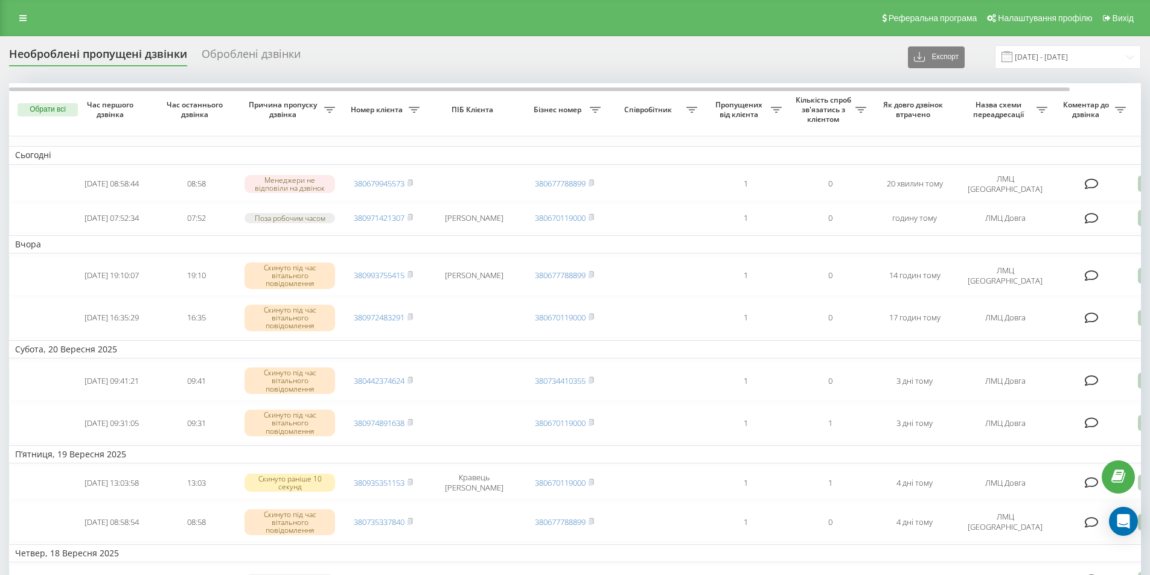  Describe the element at coordinates (196, 109) in the screenshot. I see `span: Час останнього дзвінка` at that location.